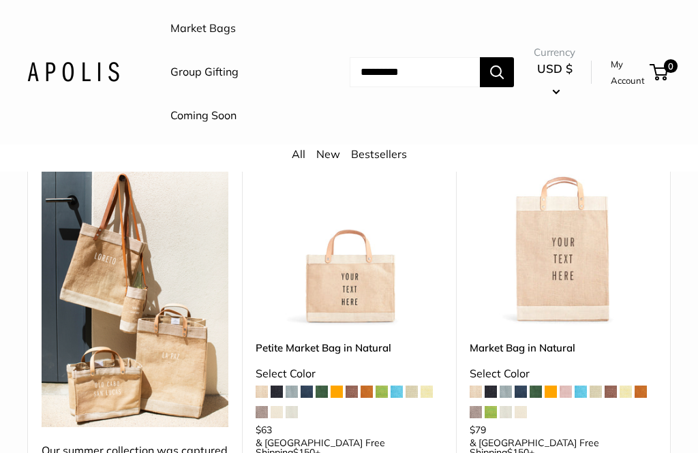 The width and height of the screenshot is (698, 453). I want to click on a: Market Bag in Natural, so click(563, 348).